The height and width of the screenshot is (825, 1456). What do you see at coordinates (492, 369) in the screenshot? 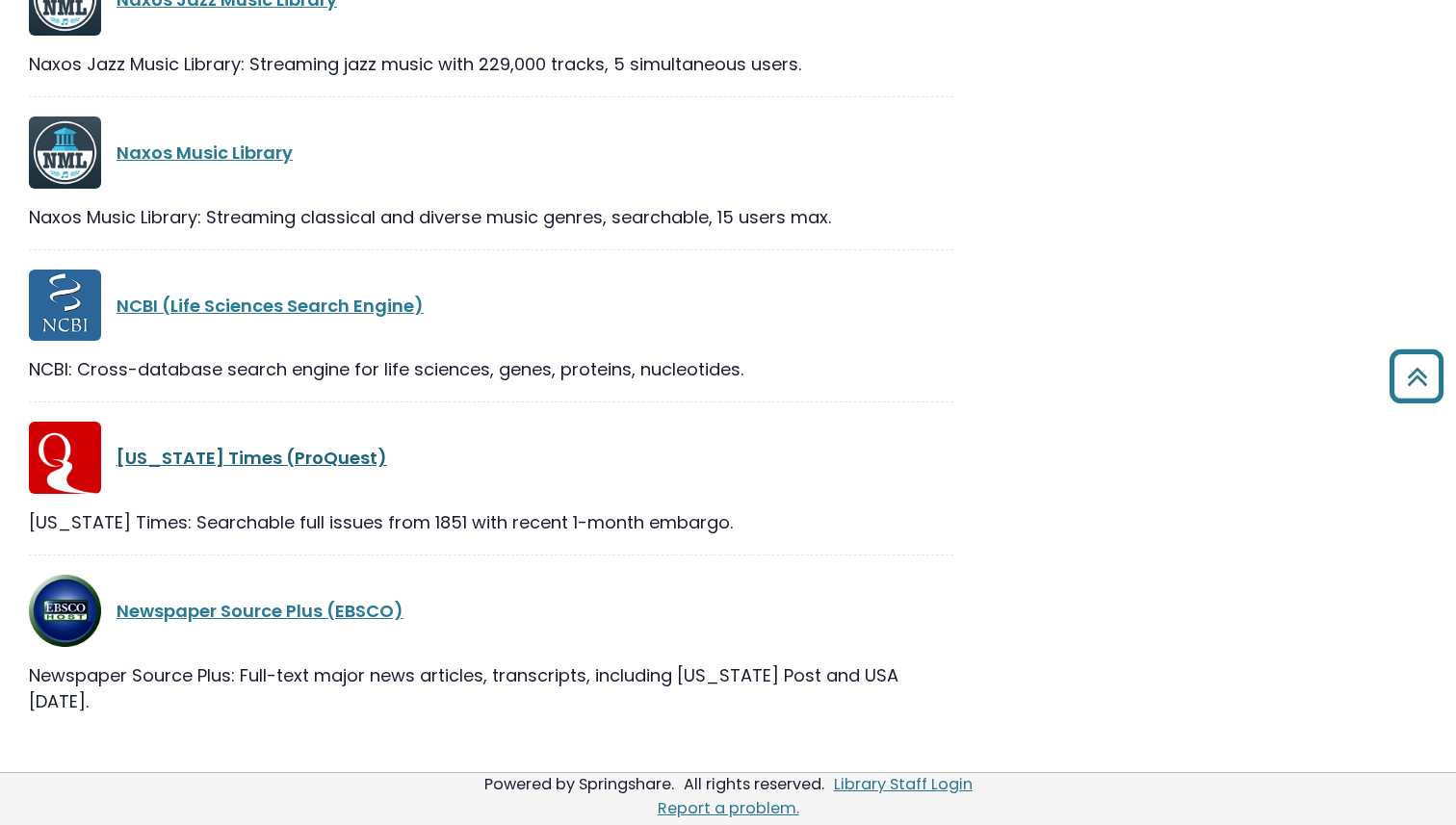
I see `div: NCBI: Cross-database search engine for life sciences, genes, proteins, nucleotides.` at bounding box center [492, 369].